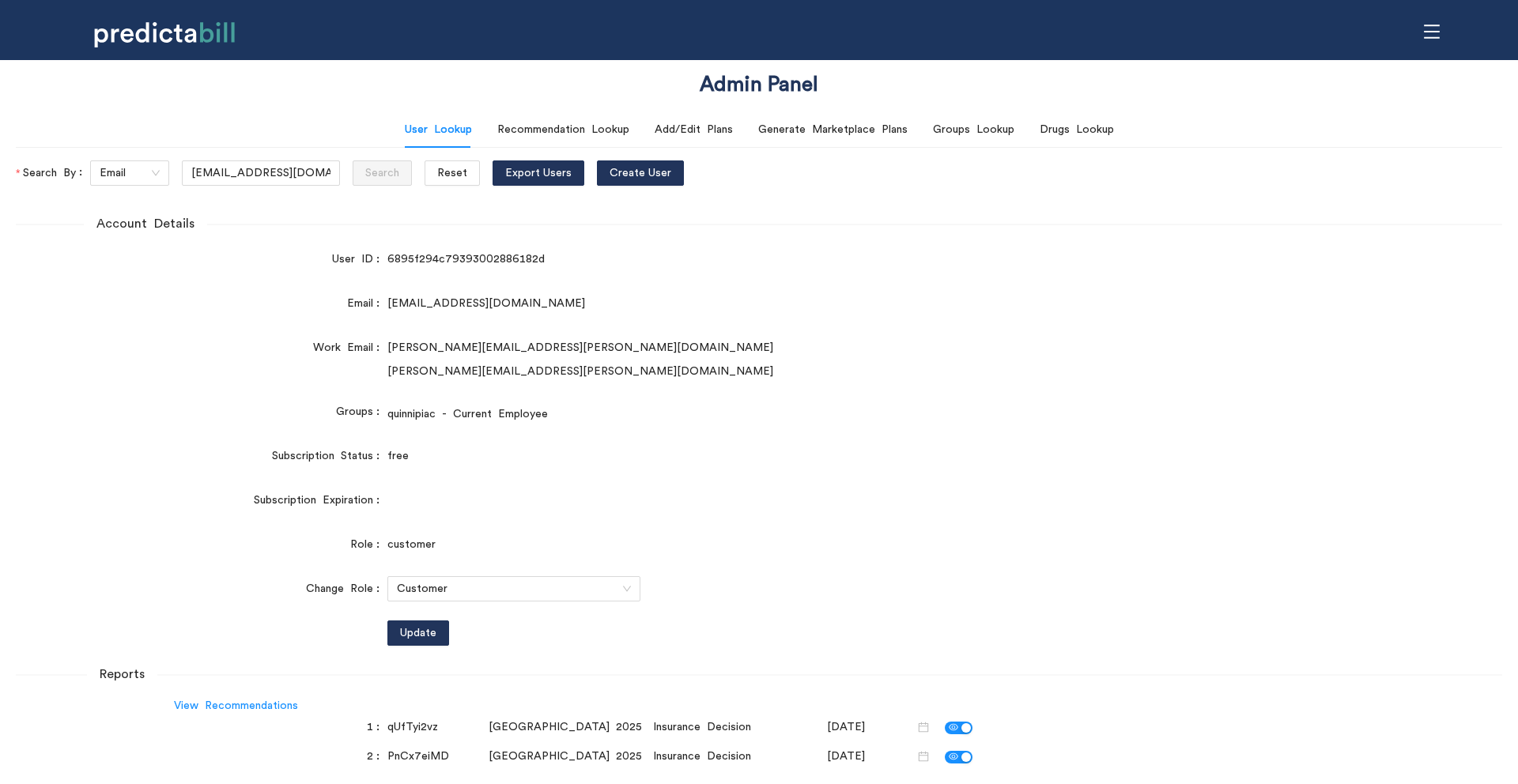 Image resolution: width=1518 pixels, height=784 pixels. What do you see at coordinates (452, 173) in the screenshot?
I see `span: Reset` at bounding box center [452, 173].